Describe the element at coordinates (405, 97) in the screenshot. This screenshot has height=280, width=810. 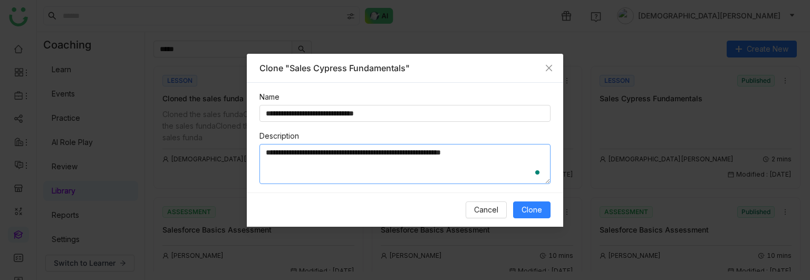
I see `div: Name` at that location.